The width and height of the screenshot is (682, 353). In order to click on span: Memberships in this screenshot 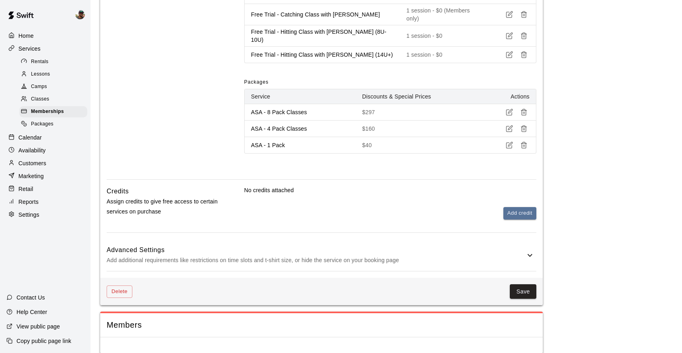, I will do `click(47, 112)`.